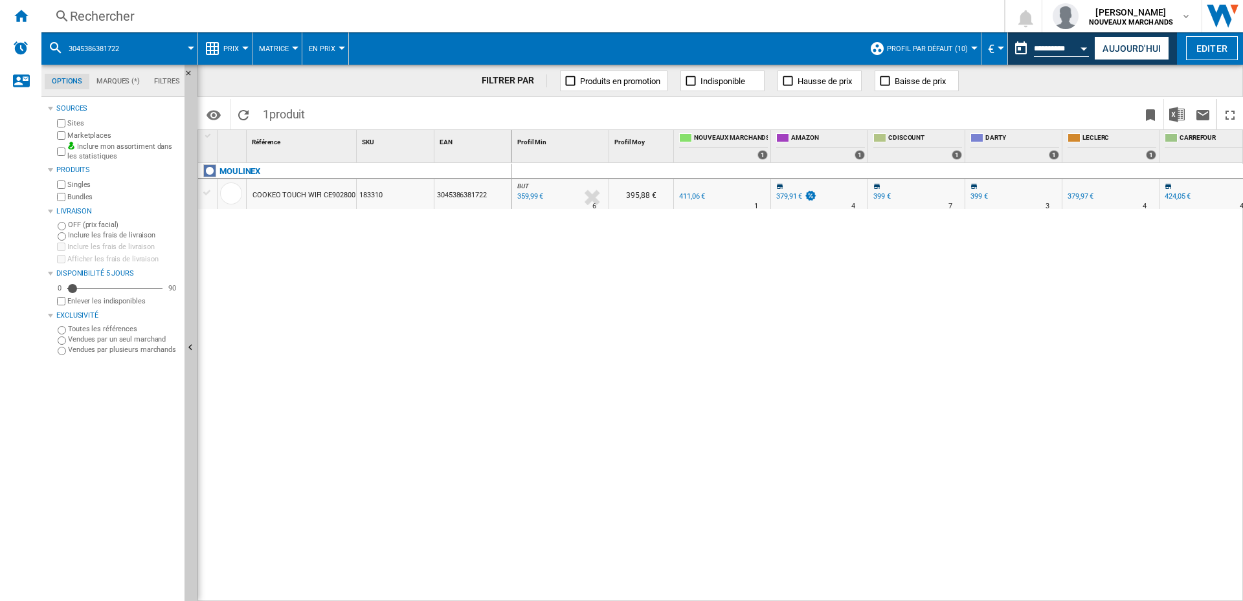 The width and height of the screenshot is (1243, 601). I want to click on button: 3045386381722, so click(100, 49).